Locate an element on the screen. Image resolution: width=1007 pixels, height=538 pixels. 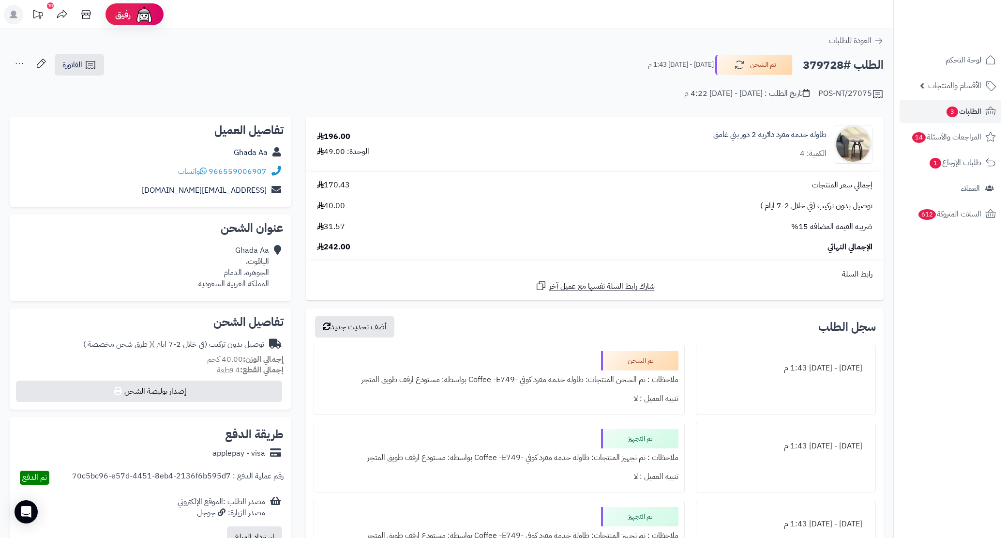
div: Open Intercom Messenger is located at coordinates (26, 511).